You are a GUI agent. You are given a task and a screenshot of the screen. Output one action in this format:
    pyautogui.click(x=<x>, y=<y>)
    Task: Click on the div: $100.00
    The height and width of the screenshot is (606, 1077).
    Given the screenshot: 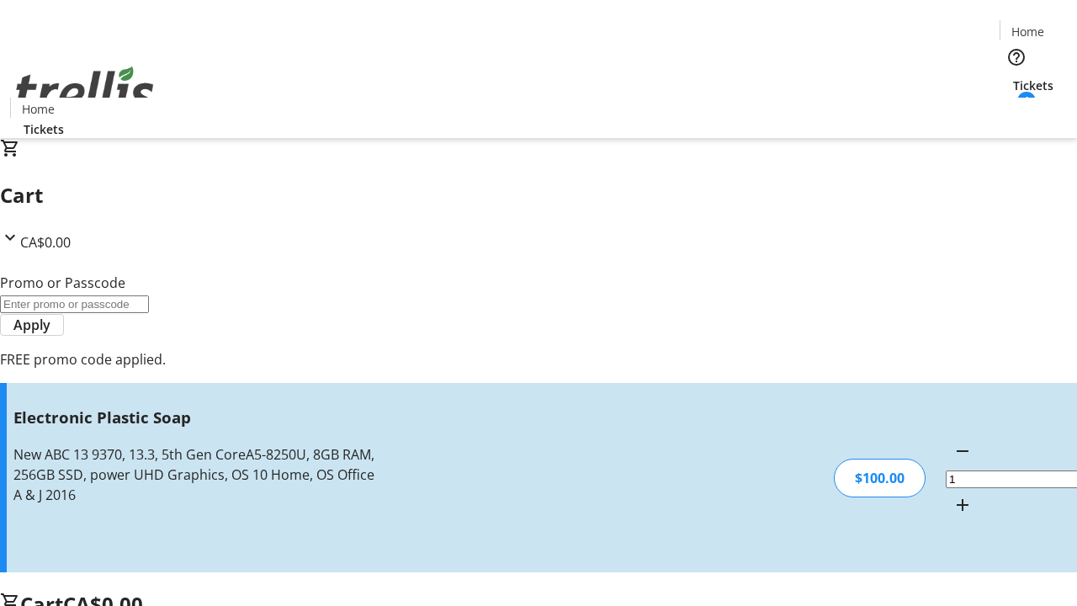 What is the action you would take?
    pyautogui.click(x=879, y=478)
    